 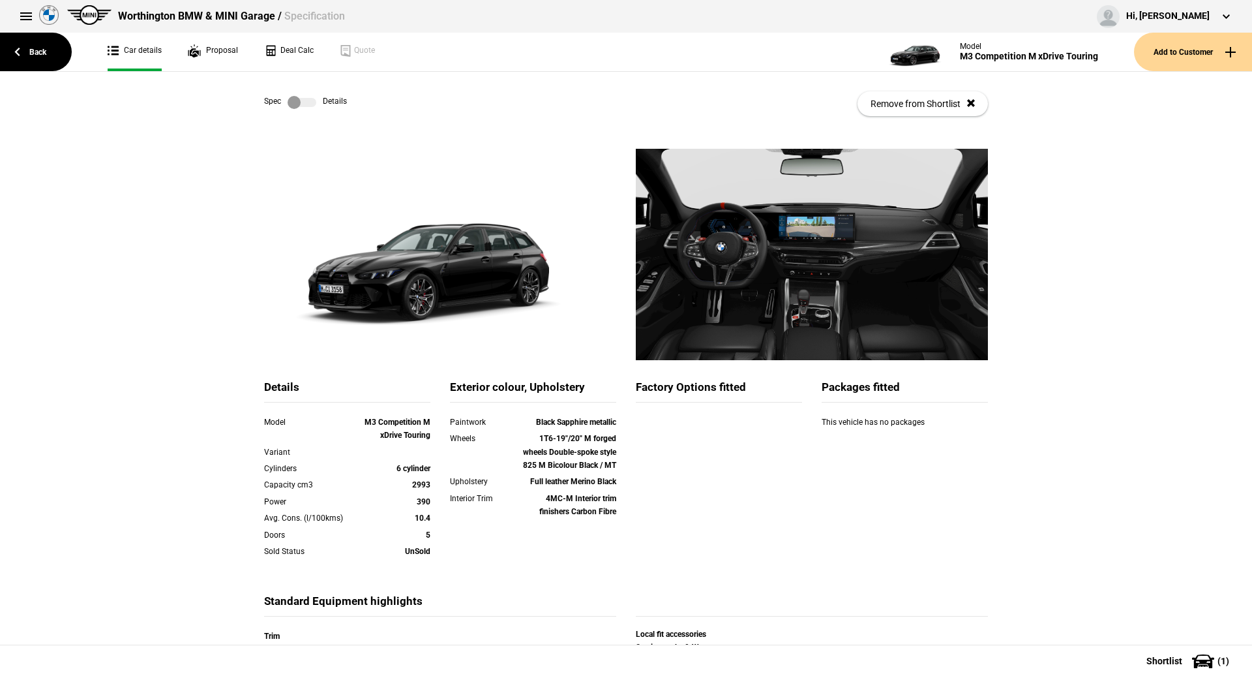 What do you see at coordinates (573, 481) in the screenshot?
I see `strong: Full leather Merino Black` at bounding box center [573, 481].